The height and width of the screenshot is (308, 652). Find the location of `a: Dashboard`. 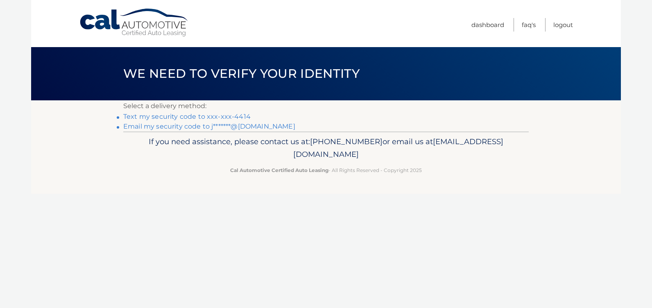

a: Dashboard is located at coordinates (488, 25).